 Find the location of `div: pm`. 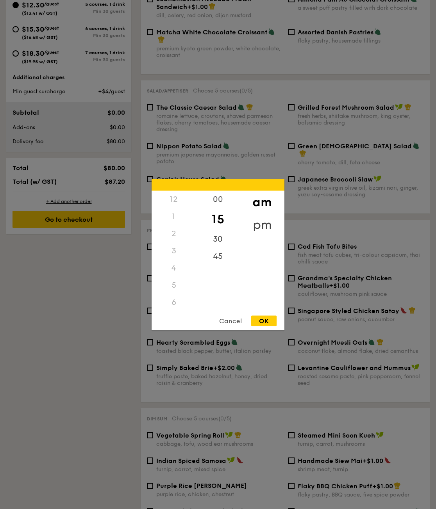

div: pm is located at coordinates (262, 225).